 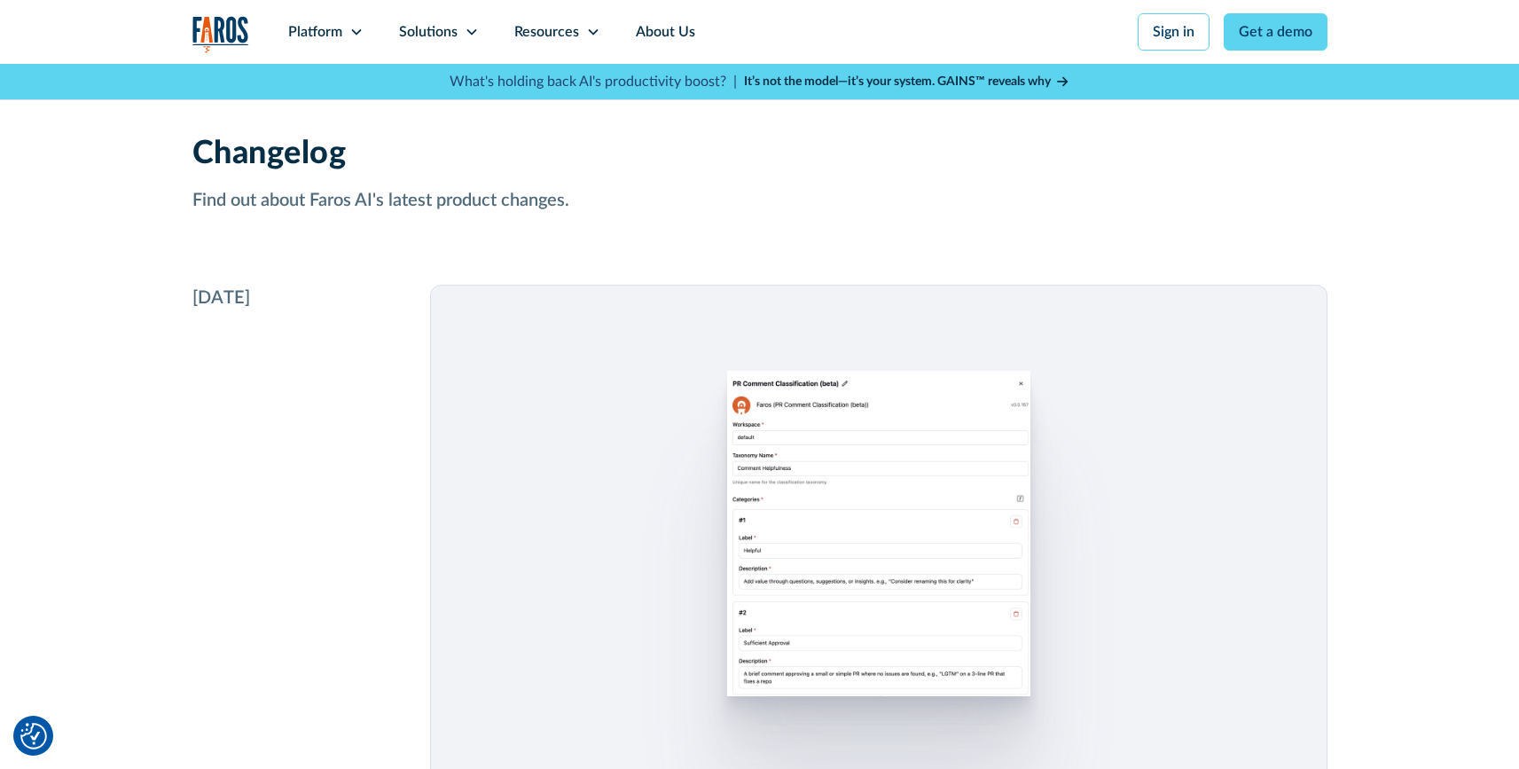 What do you see at coordinates (271, 298) in the screenshot?
I see `a: Changelog Share` at bounding box center [271, 298].